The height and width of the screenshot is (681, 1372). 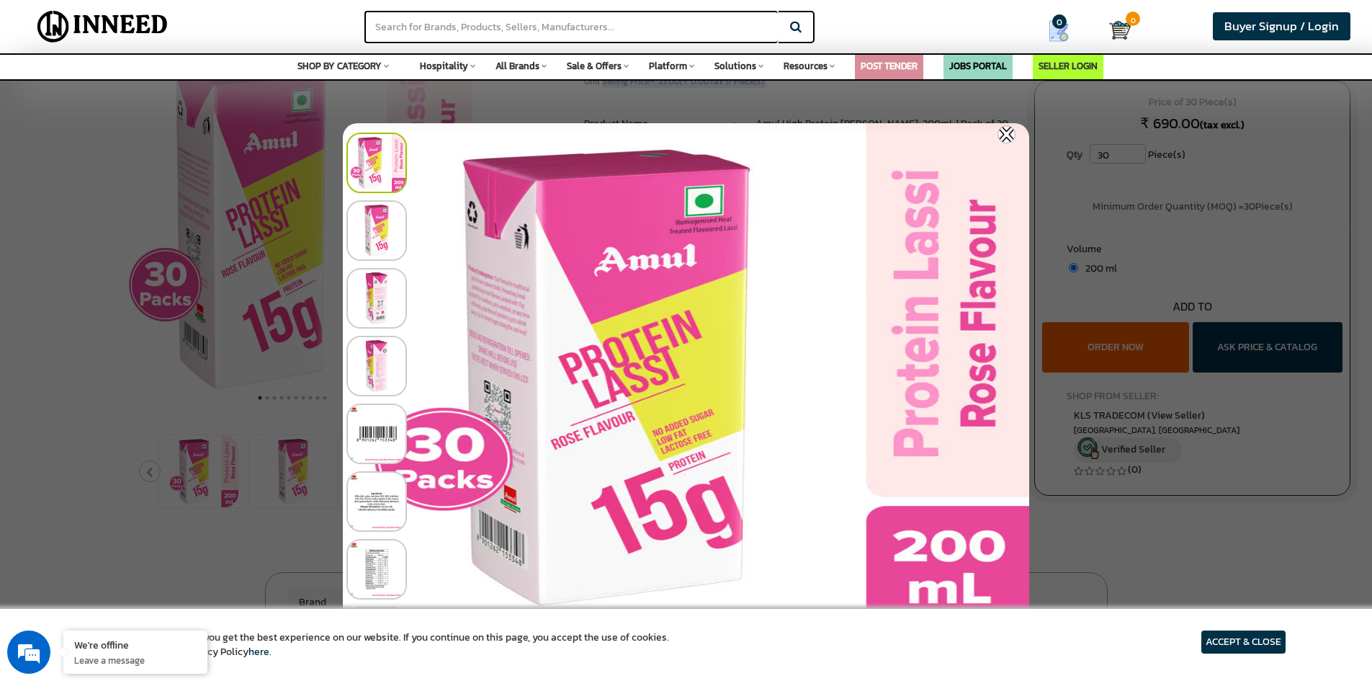 What do you see at coordinates (148, 383) in the screenshot?
I see `em: Driven by SalesIQ` at bounding box center [148, 383].